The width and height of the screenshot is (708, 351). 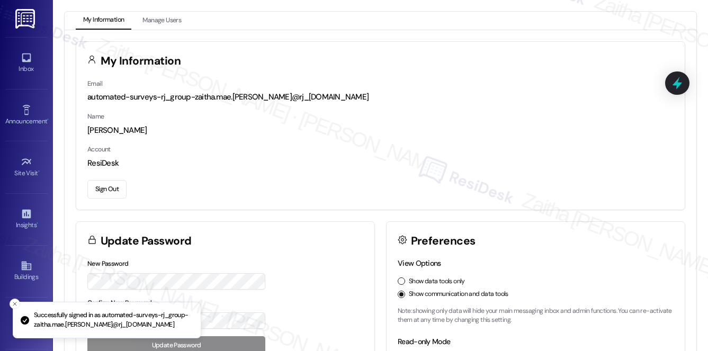 What do you see at coordinates (443, 241) in the screenshot?
I see `h3: Preferences` at bounding box center [443, 241].